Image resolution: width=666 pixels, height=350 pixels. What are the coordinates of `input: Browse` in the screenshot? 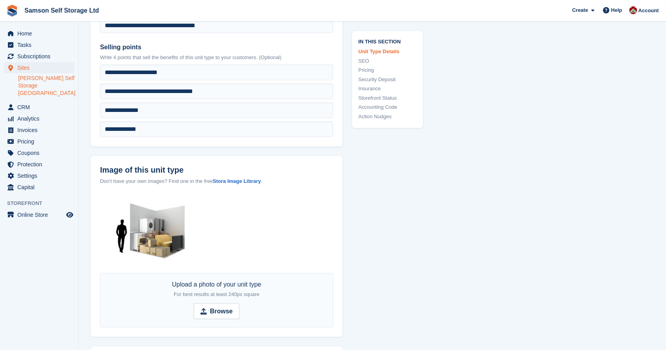 It's located at (217, 311).